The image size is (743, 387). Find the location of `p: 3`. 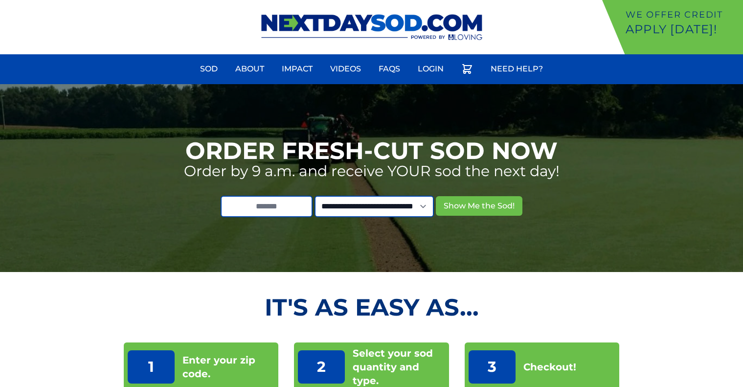

p: 3 is located at coordinates (492, 367).